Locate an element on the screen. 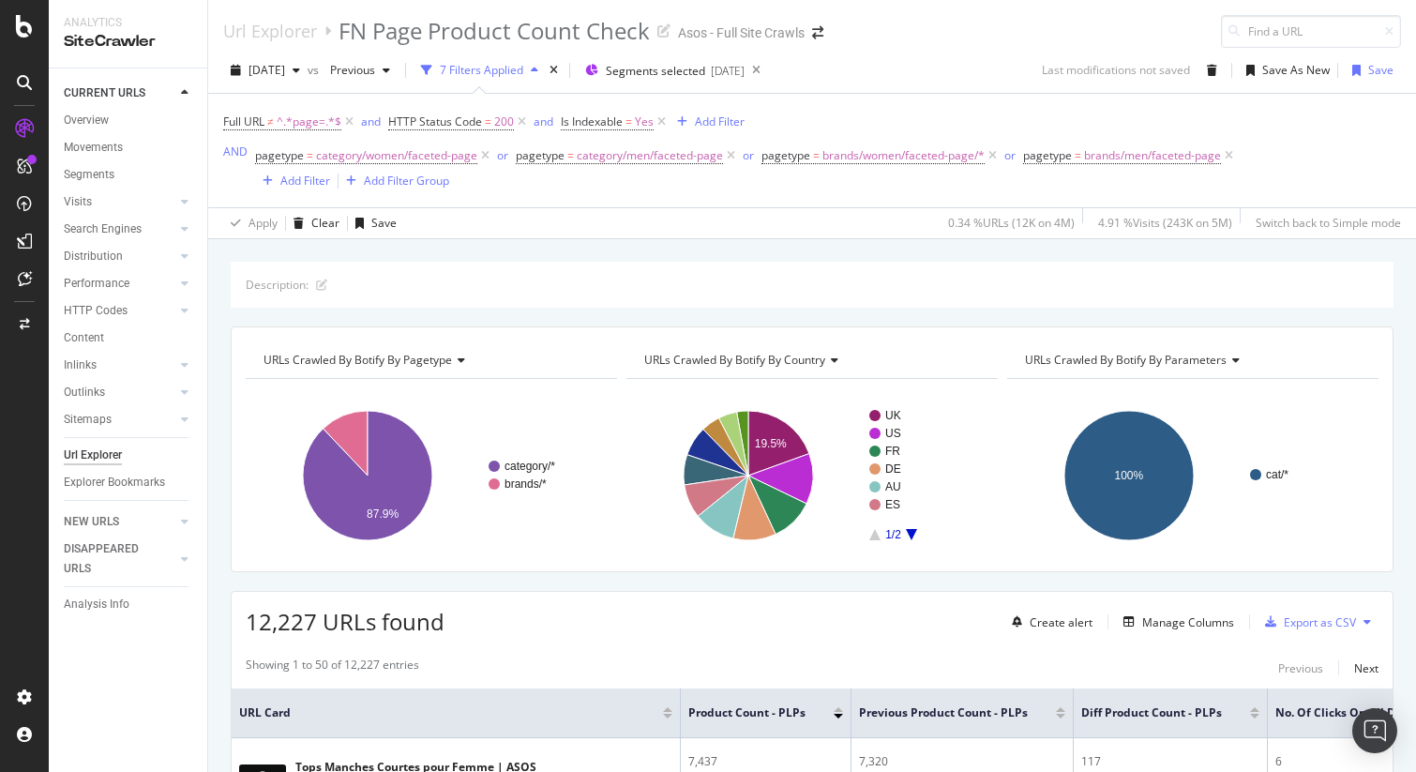 This screenshot has width=1416, height=772. span: brands/men/faceted-page is located at coordinates (1152, 156).